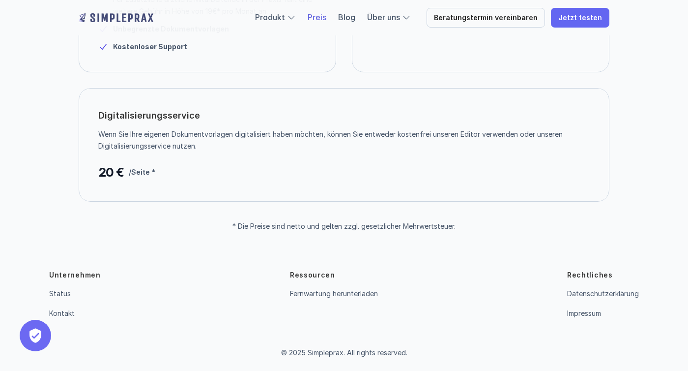 The height and width of the screenshot is (371, 688). Describe the element at coordinates (149, 116) in the screenshot. I see `p: Digitalisierungsservice` at that location.